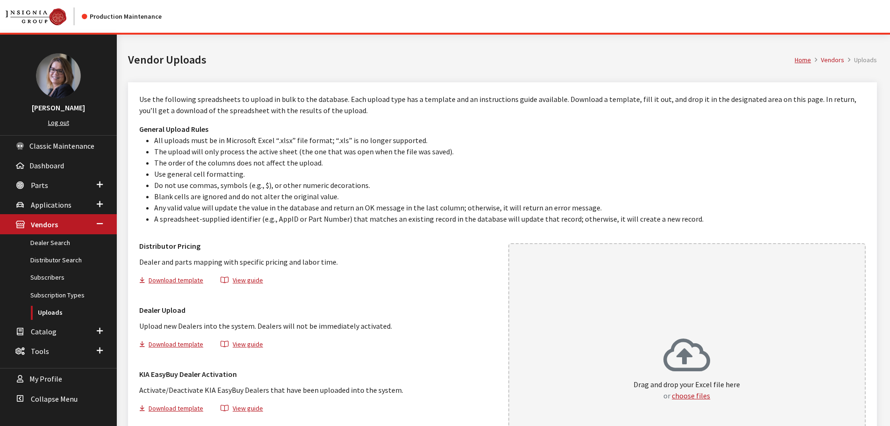 Image resolution: width=890 pixels, height=426 pixels. What do you see at coordinates (62, 146) in the screenshot?
I see `span: Classic Maintenance` at bounding box center [62, 146].